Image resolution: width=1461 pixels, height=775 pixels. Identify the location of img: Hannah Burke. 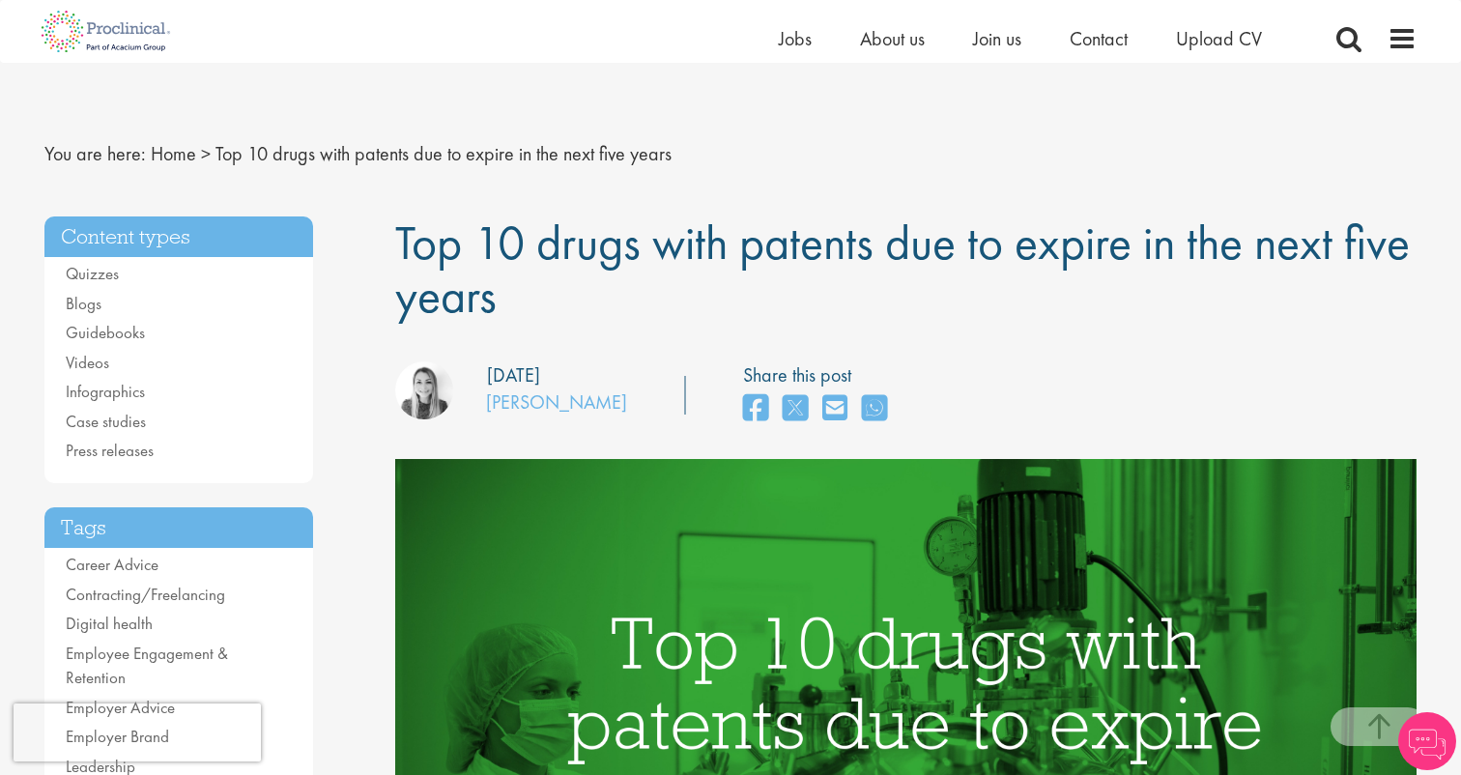
(424, 390).